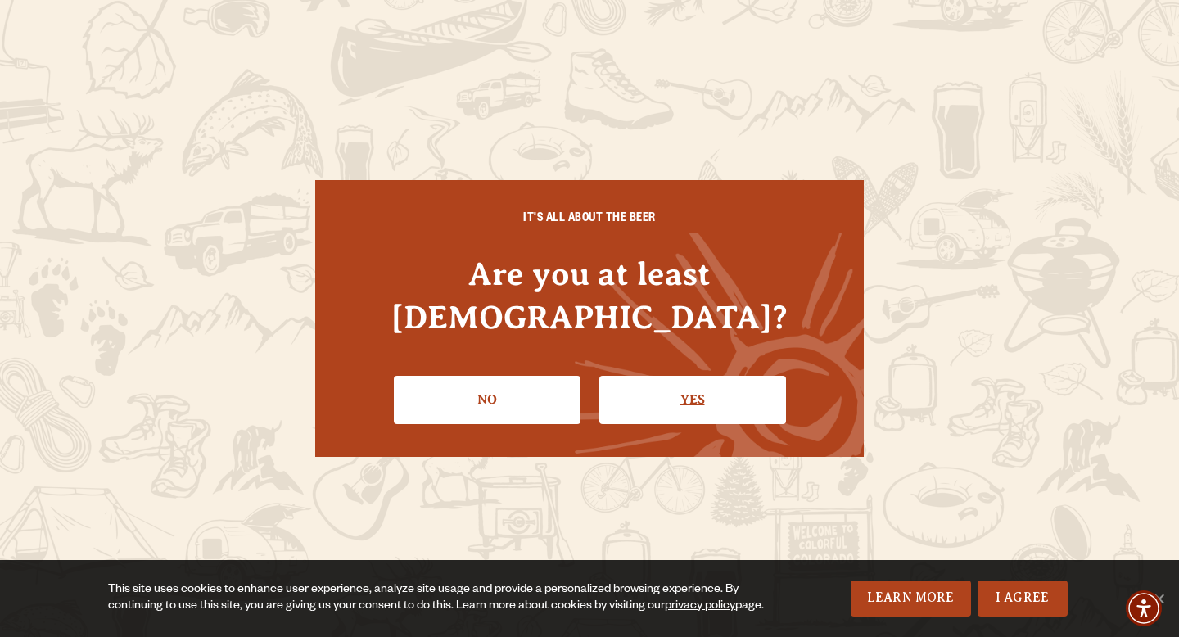  Describe the element at coordinates (487, 400) in the screenshot. I see `a: No` at that location.